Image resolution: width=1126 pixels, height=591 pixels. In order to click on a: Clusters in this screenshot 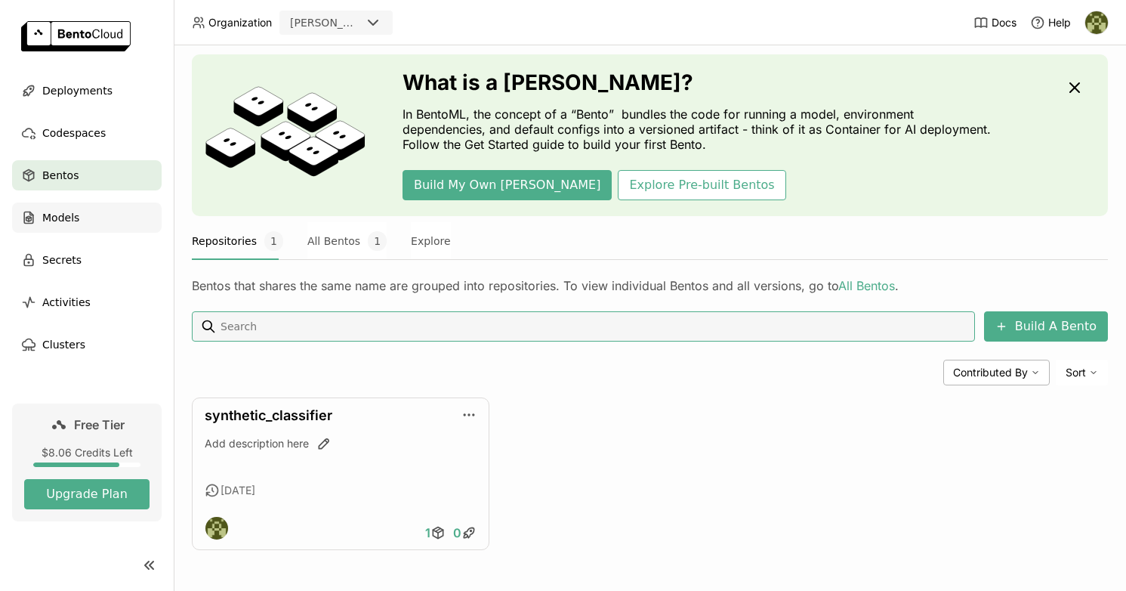, I will do `click(87, 345)`.